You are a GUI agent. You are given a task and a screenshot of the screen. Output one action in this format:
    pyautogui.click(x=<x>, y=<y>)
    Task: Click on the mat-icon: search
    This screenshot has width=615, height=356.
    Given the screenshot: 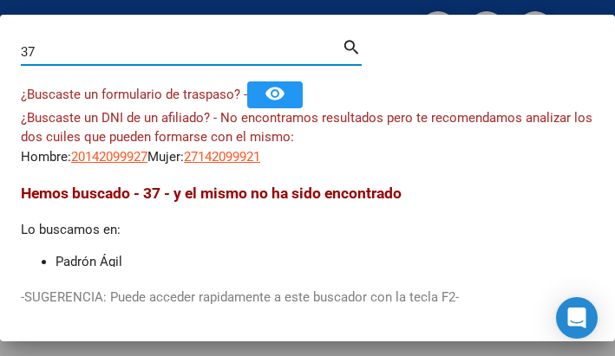 What is the action you would take?
    pyautogui.click(x=351, y=46)
    